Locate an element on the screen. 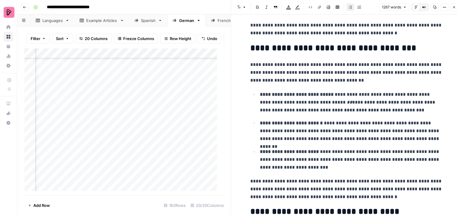 This screenshot has height=215, width=457. button: Sort is located at coordinates (63, 38).